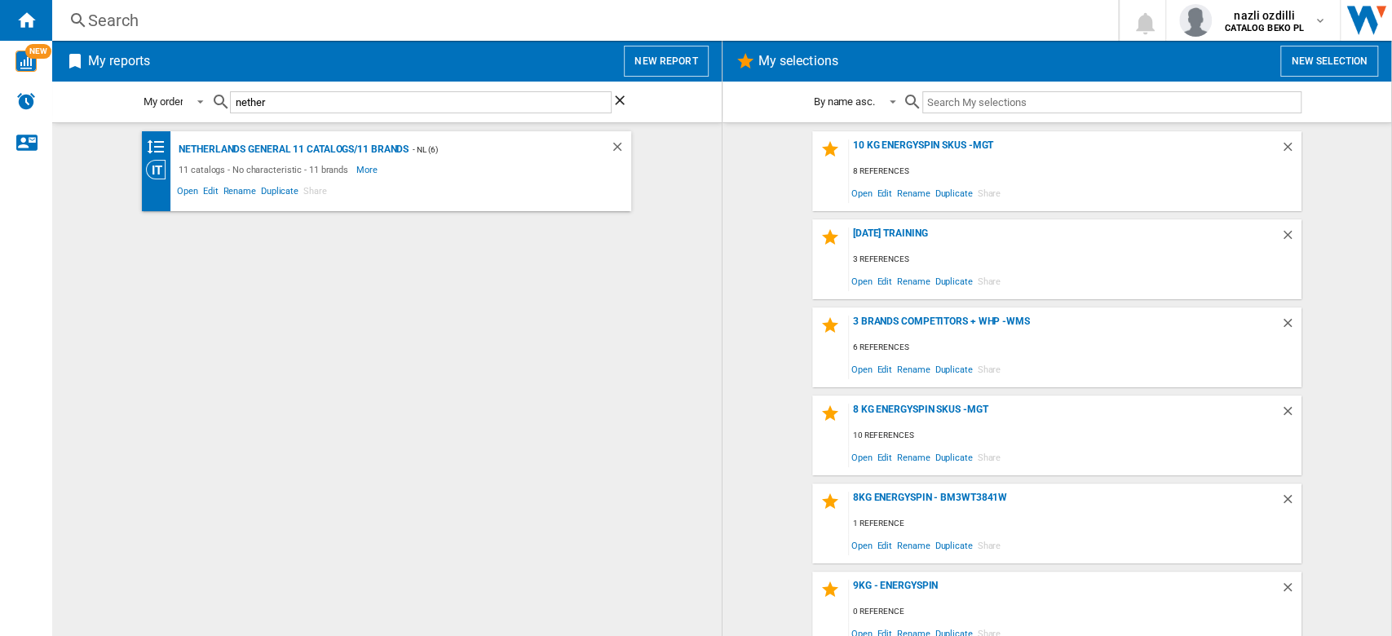 The width and height of the screenshot is (1392, 636). What do you see at coordinates (163, 101) in the screenshot?
I see `div: My order` at bounding box center [163, 101].